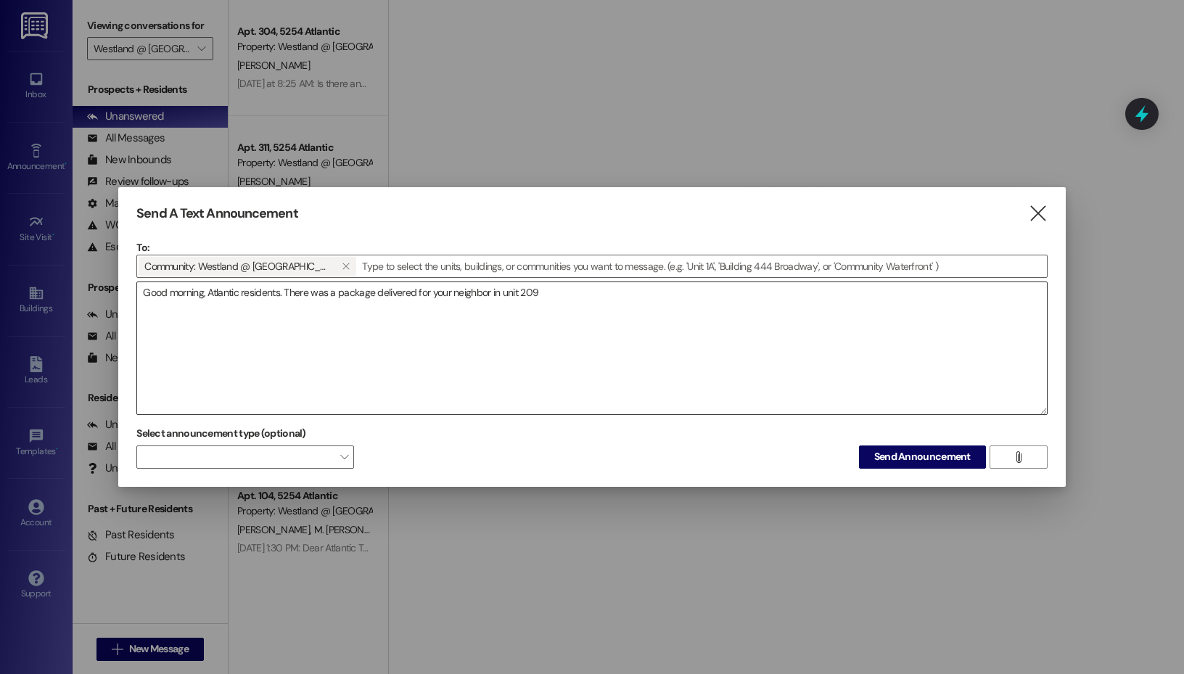 This screenshot has width=1184, height=674. Describe the element at coordinates (592, 348) in the screenshot. I see `div: Good morning, Atlantic residents. There was a package delivered for your neighbor in unit 209` at that location.